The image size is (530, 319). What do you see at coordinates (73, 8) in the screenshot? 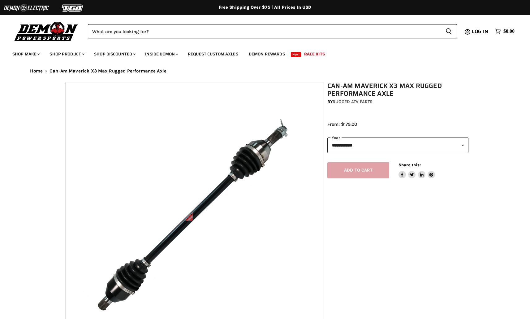
I see `img: TGB Logo 2` at bounding box center [73, 8].